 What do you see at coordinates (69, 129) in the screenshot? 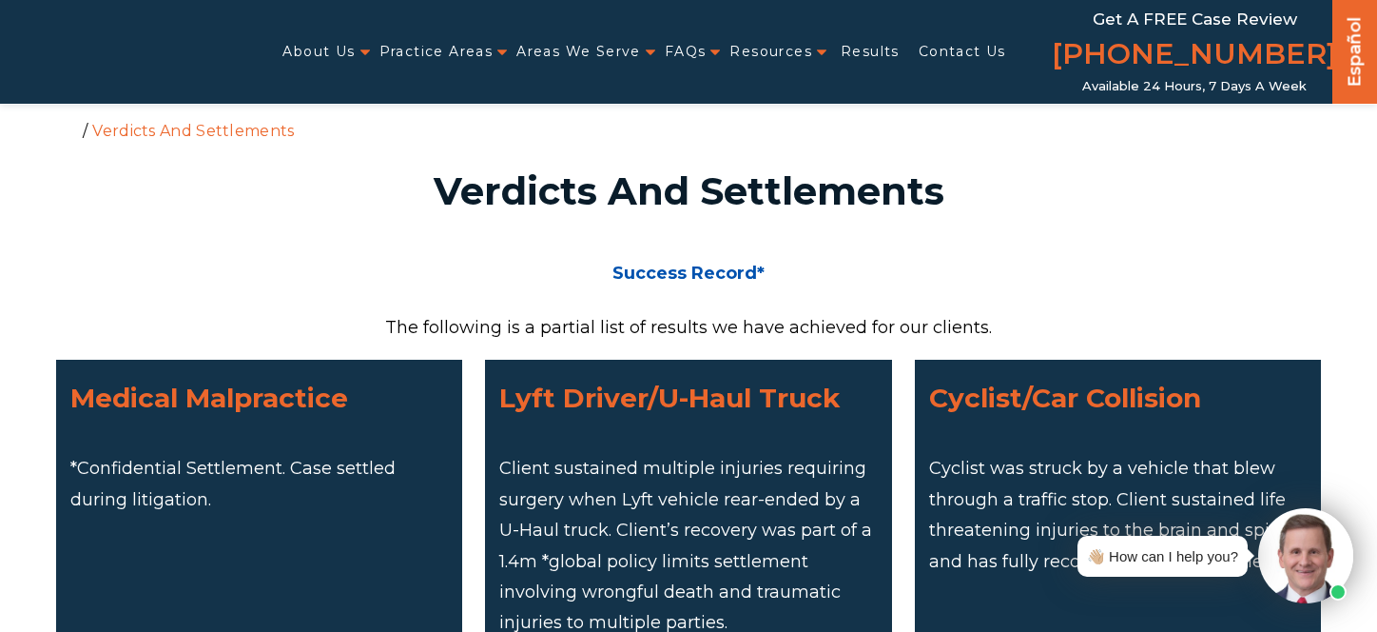
I see `a: Home` at bounding box center [69, 129].